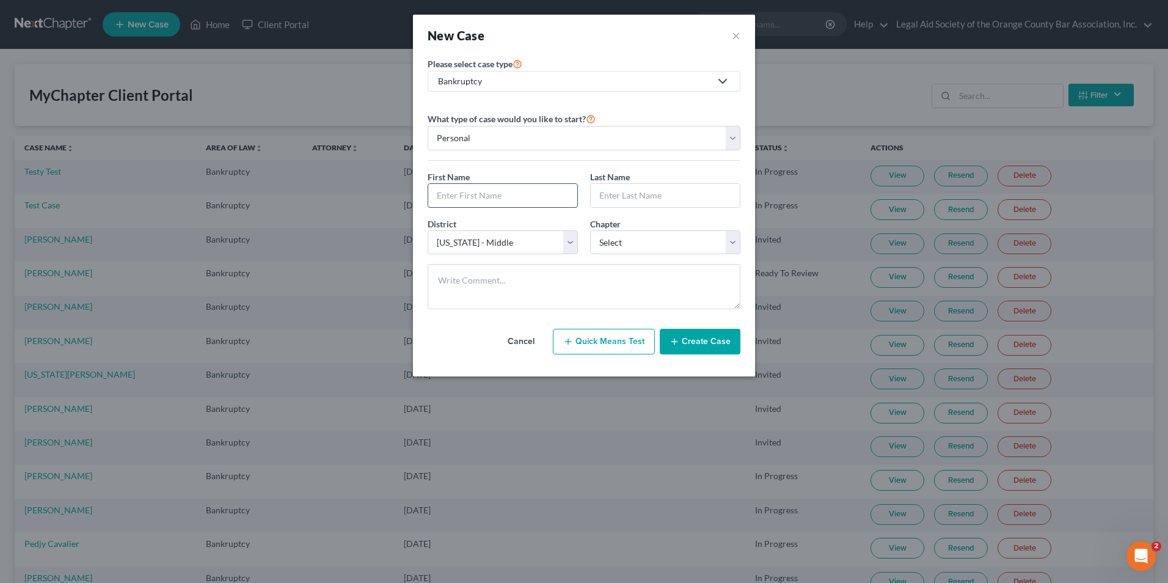 Image resolution: width=1168 pixels, height=583 pixels. Describe the element at coordinates (470, 64) in the screenshot. I see `span: Please select case type` at that location.